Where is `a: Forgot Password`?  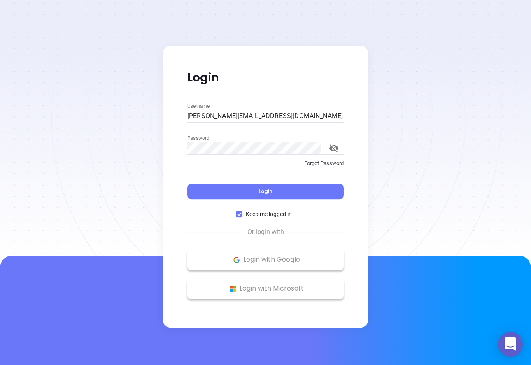
a: Forgot Password is located at coordinates (266, 167).